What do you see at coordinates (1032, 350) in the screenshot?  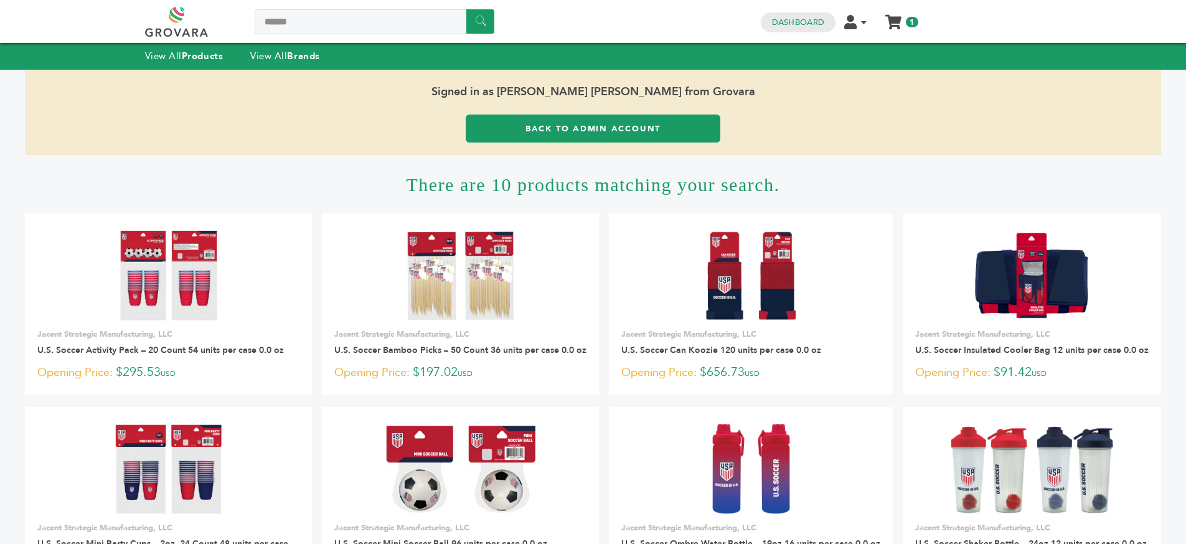 I see `a: U.S. Soccer Insulated Cooler Bag 12 units per case 0.0 oz` at bounding box center [1032, 350].